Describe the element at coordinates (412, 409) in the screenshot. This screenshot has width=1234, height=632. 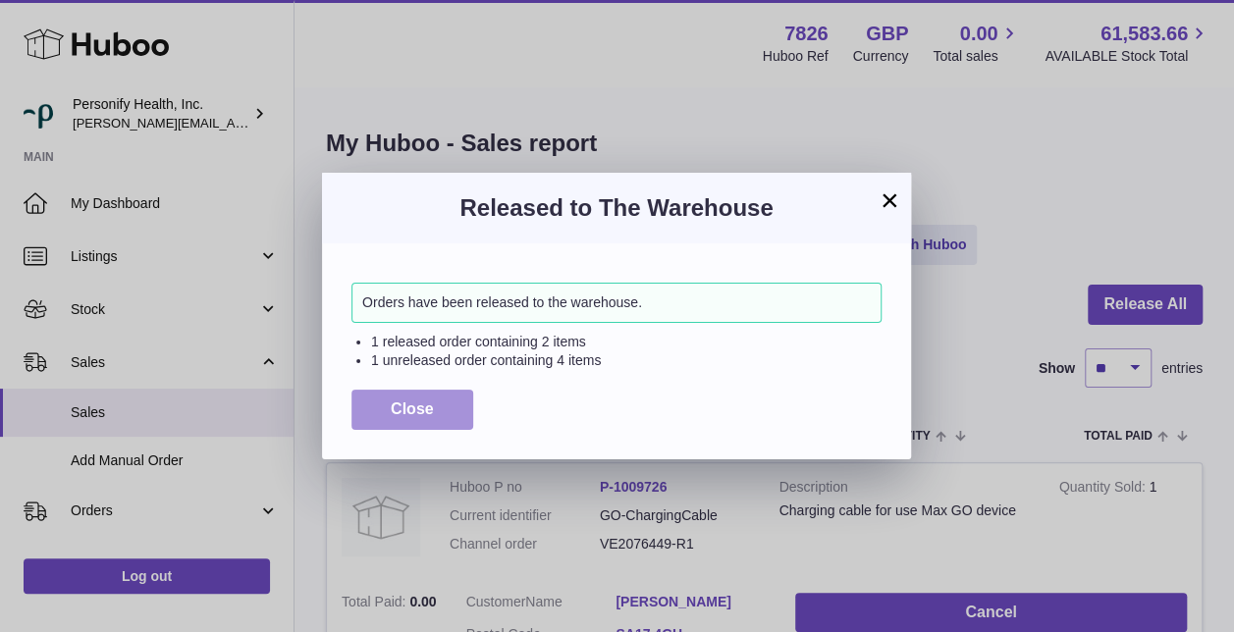
I see `button: Close` at that location.